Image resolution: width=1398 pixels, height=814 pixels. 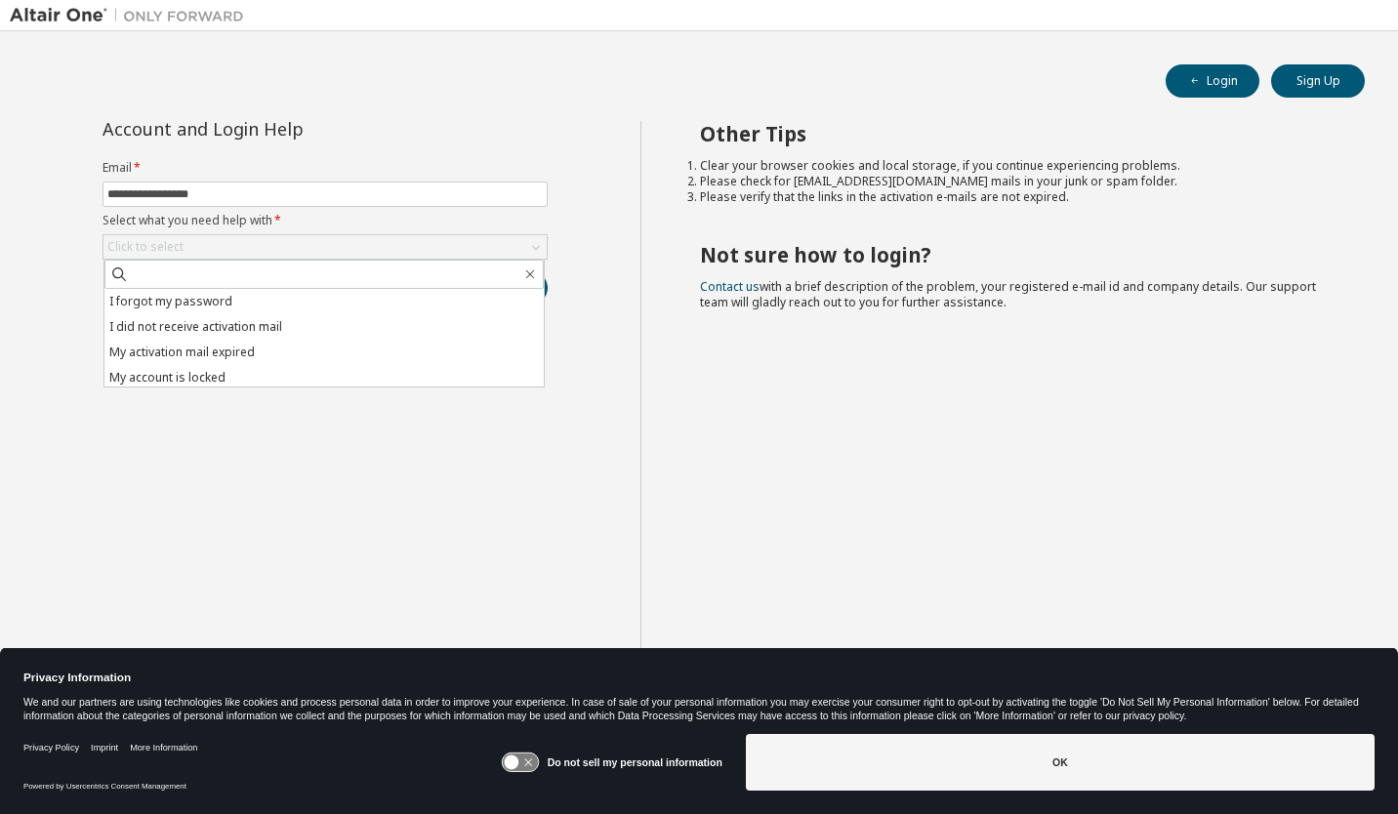 I want to click on div: v 4.0.25, so click(x=75, y=39).